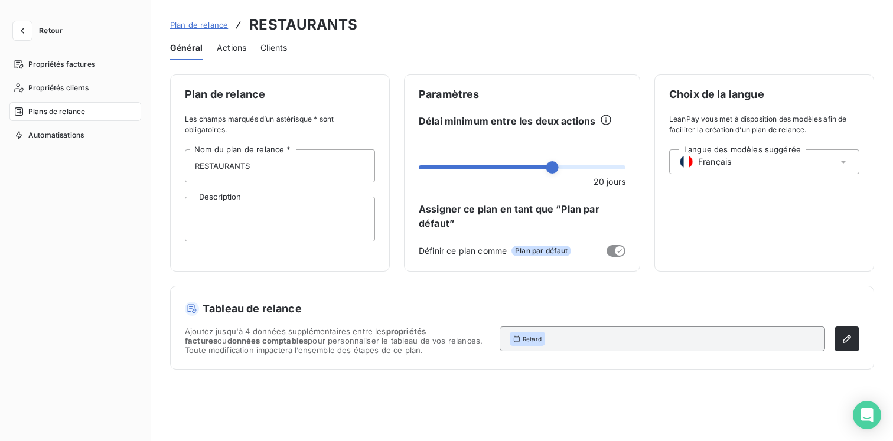  What do you see at coordinates (867, 415) in the screenshot?
I see `div: Open Intercom Messenger` at bounding box center [867, 415].